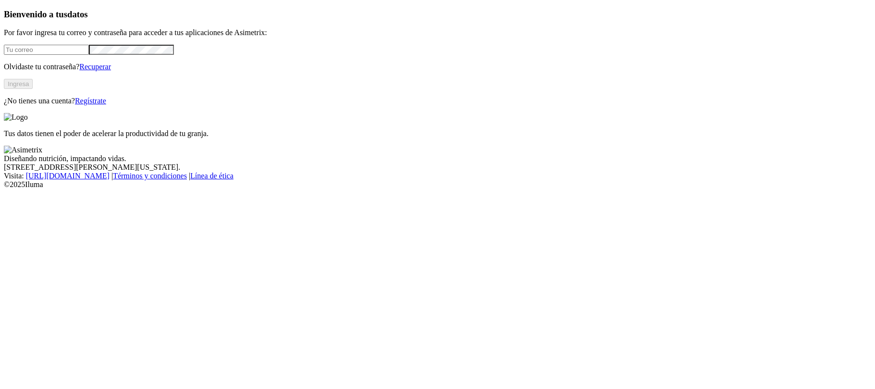  What do you see at coordinates (46, 49) in the screenshot?
I see `input: Tu correo` at bounding box center [46, 49].